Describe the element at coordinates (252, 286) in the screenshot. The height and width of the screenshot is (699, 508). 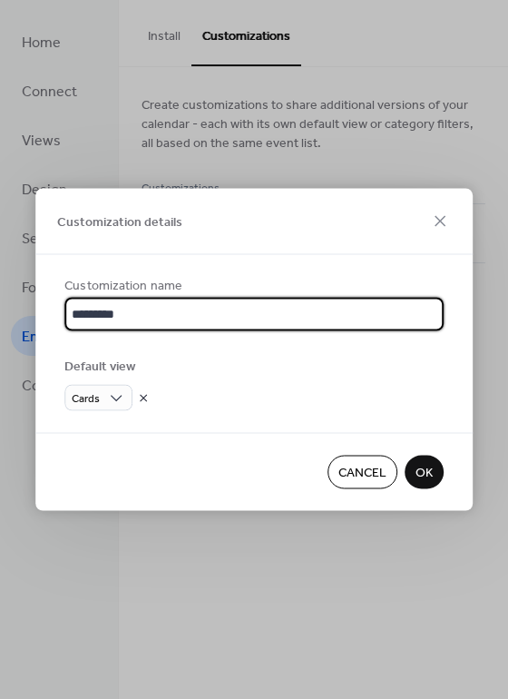
I see `div: Customization name` at that location.